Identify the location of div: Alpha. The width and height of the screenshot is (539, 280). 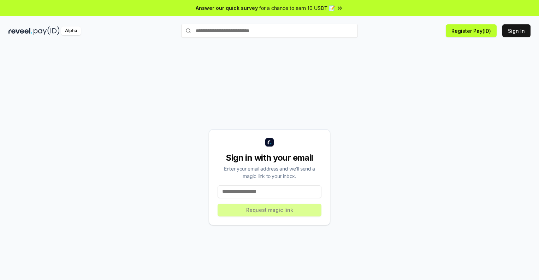
(71, 31).